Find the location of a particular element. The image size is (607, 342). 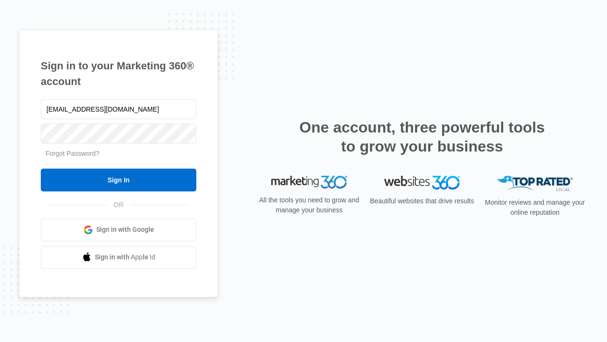

p: Beautiful websites that drive results is located at coordinates (422, 201).